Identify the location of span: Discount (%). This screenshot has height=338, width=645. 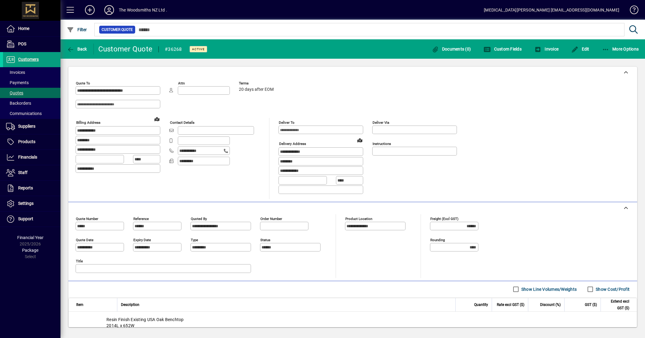
(550, 304).